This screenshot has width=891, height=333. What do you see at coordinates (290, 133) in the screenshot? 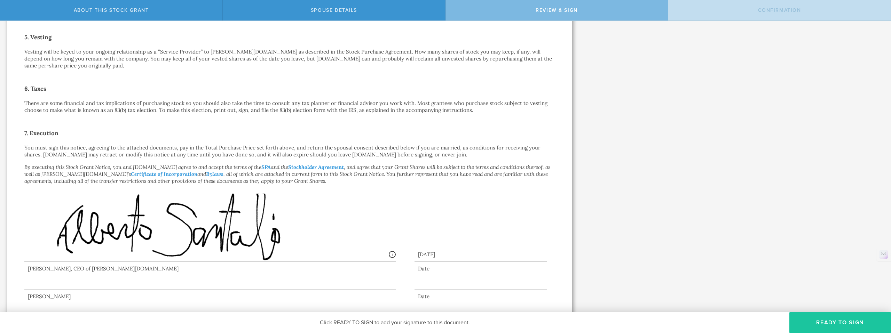
I see `h2: 7. Execution` at bounding box center [290, 133].